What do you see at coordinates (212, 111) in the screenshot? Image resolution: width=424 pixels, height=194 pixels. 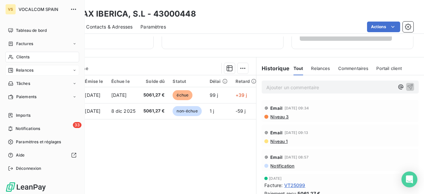 I see `span: 1 j` at bounding box center [212, 111].